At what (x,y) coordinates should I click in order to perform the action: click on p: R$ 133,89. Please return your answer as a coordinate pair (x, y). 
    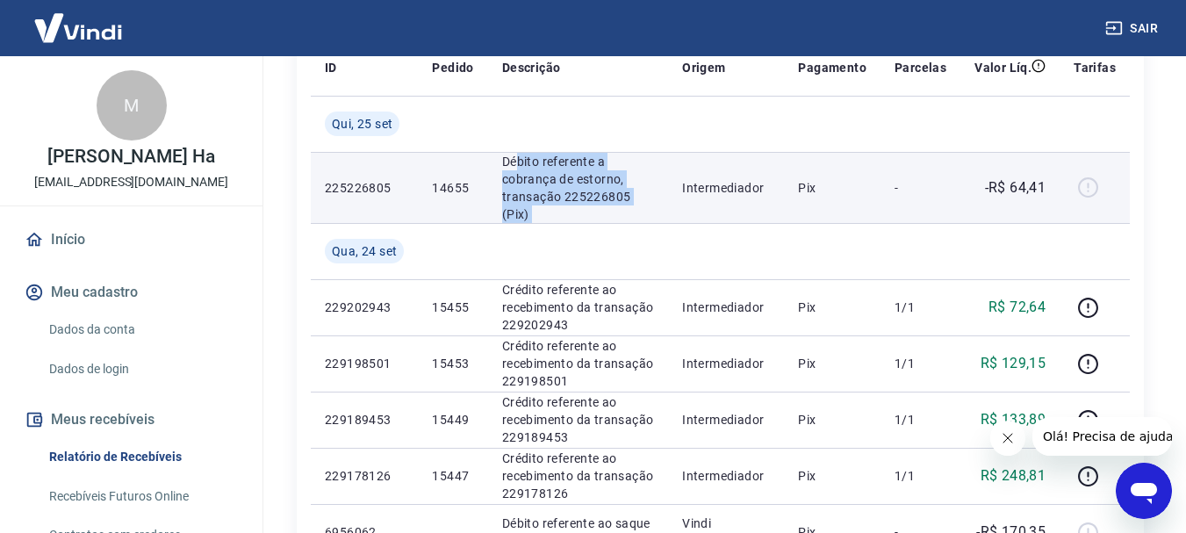
    Looking at the image, I should click on (1013, 420).